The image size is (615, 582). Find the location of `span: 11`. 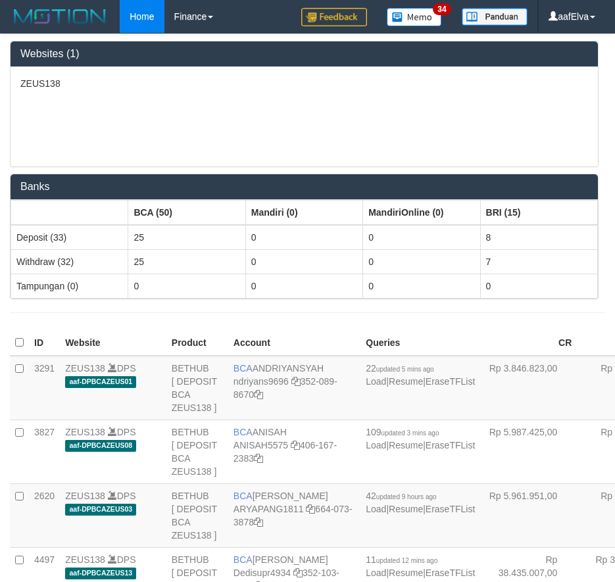

span: 11 is located at coordinates (401, 559).